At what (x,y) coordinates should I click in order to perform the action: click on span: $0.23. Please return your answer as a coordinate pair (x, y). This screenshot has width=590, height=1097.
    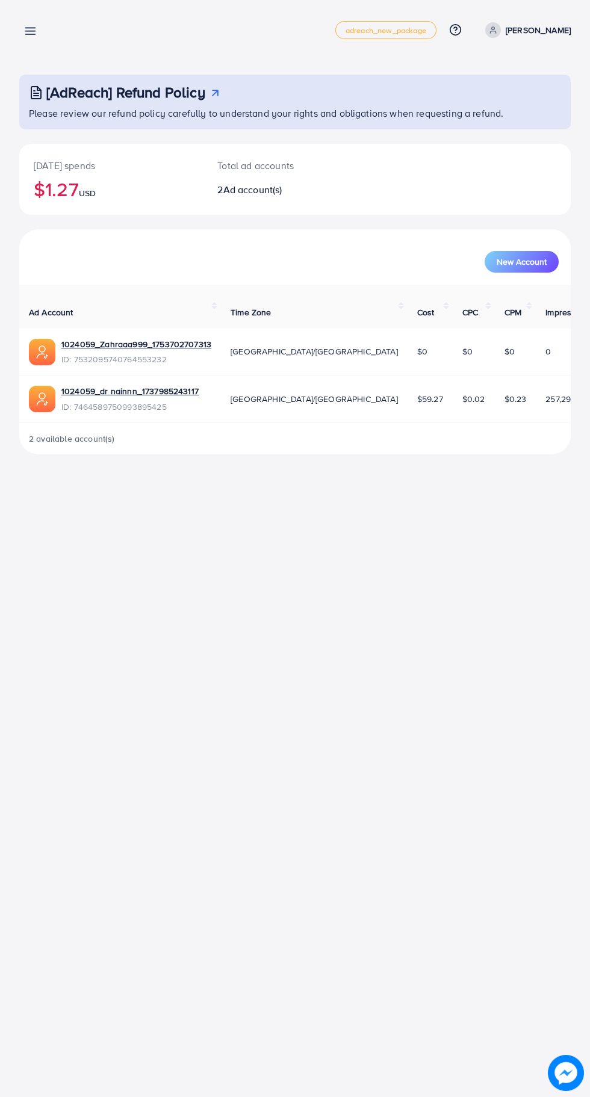
    Looking at the image, I should click on (515, 399).